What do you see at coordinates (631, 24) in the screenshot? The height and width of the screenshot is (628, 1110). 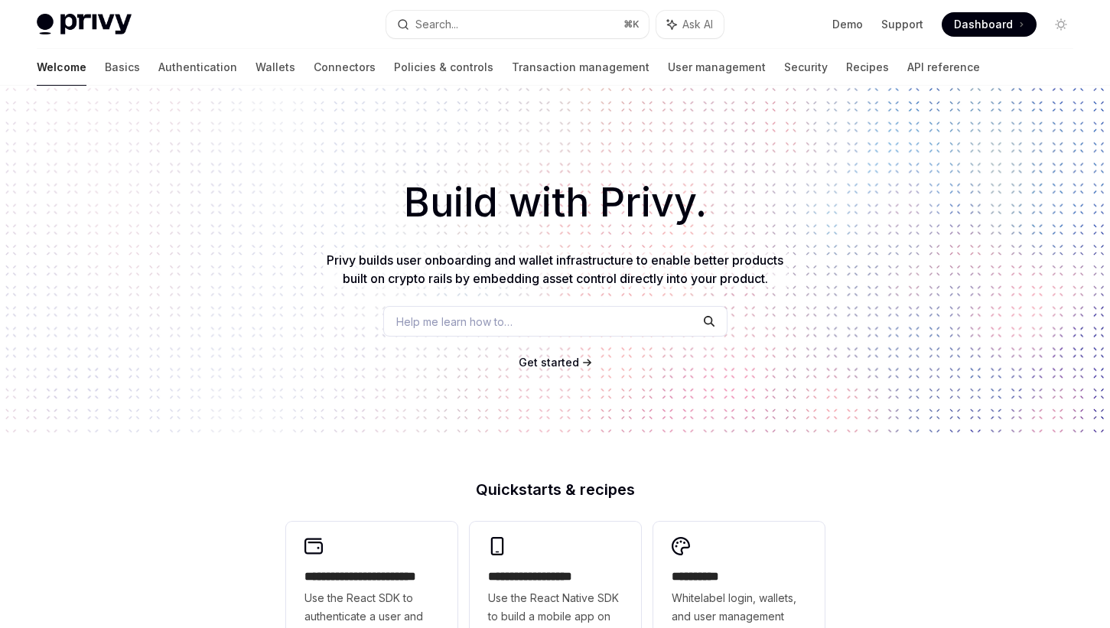 I see `span: ⌘ K` at bounding box center [631, 24].